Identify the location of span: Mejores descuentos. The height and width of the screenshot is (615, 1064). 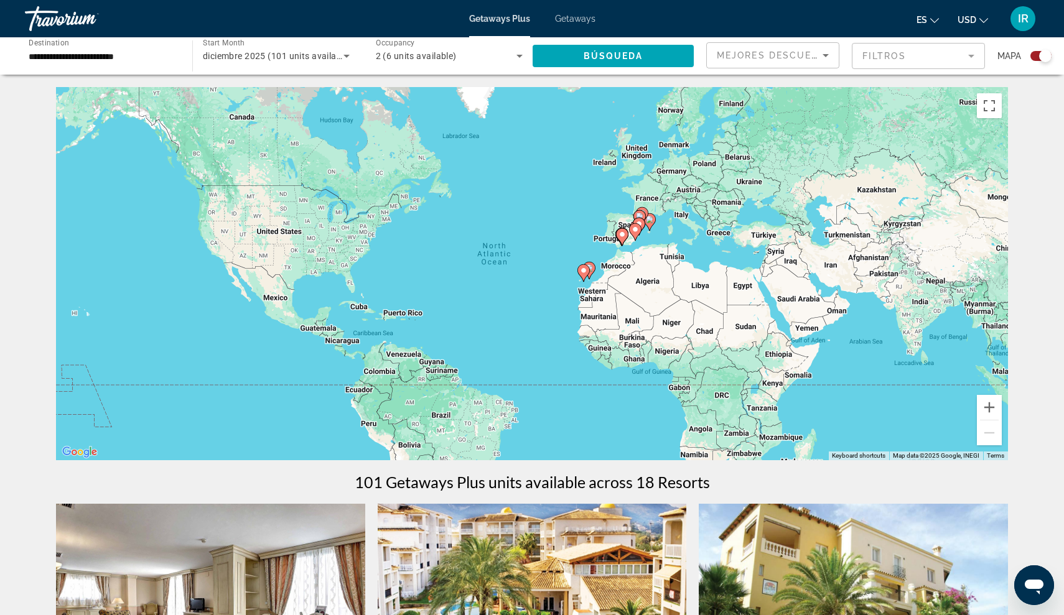
(779, 55).